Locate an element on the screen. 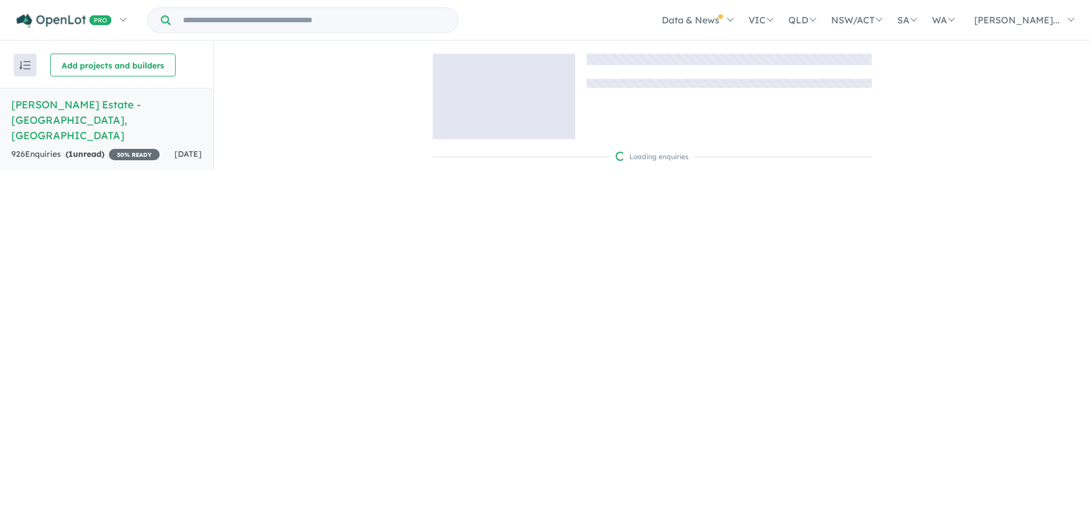 The width and height of the screenshot is (1090, 527). strong: ( unread) is located at coordinates (85, 154).